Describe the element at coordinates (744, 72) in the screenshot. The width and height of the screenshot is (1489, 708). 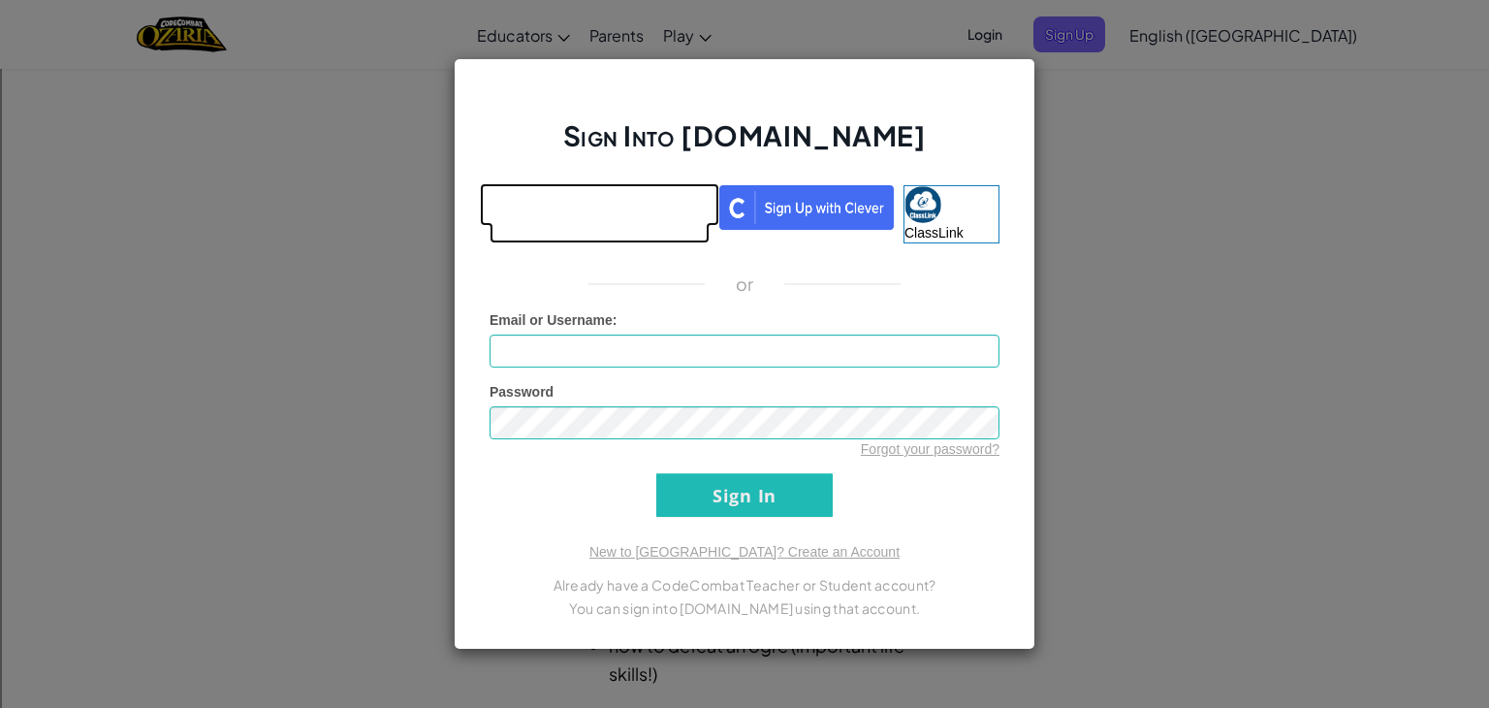
I see `div: Sort New > Old` at that location.